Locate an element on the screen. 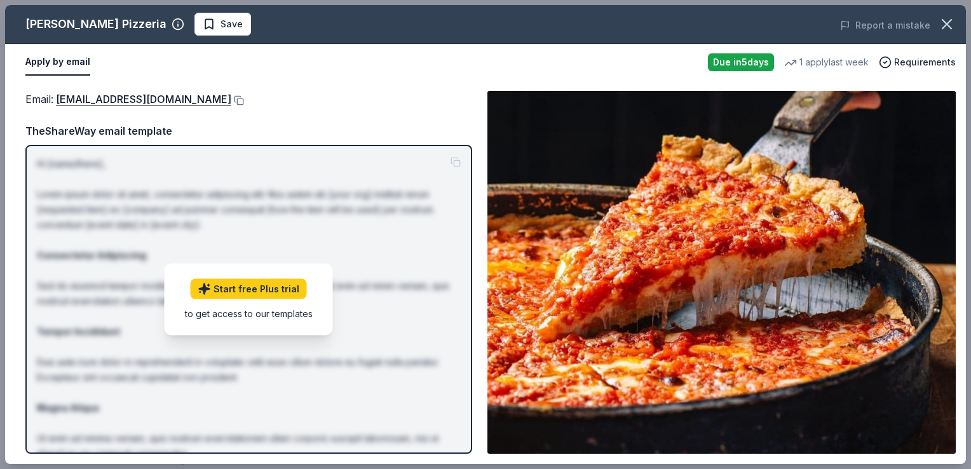 Image resolution: width=971 pixels, height=469 pixels. span: Save is located at coordinates (231, 24).